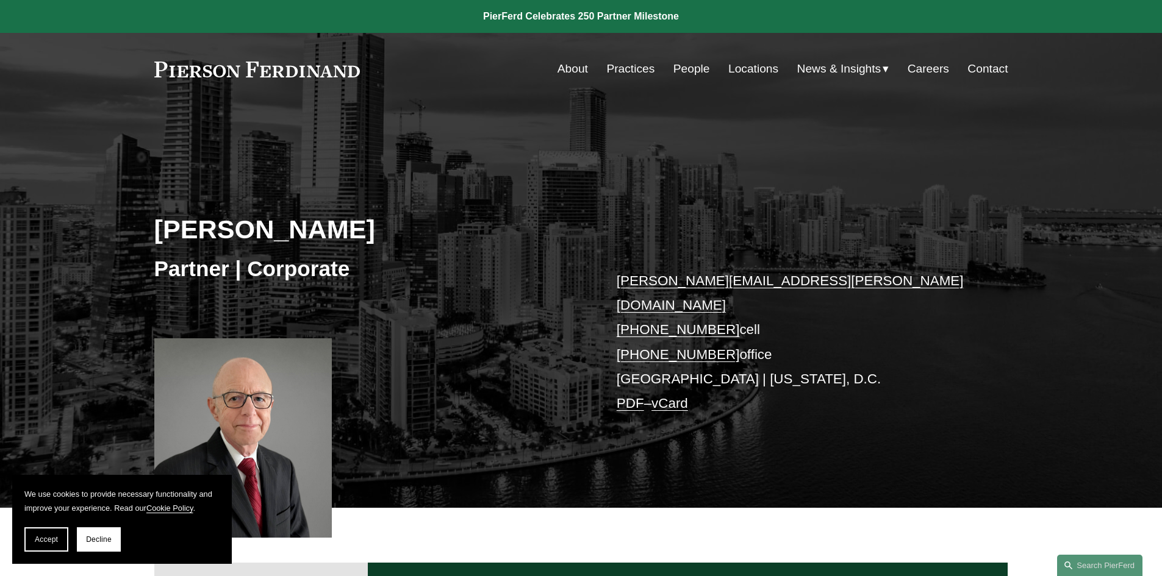  I want to click on section: Cookie banner, so click(122, 519).